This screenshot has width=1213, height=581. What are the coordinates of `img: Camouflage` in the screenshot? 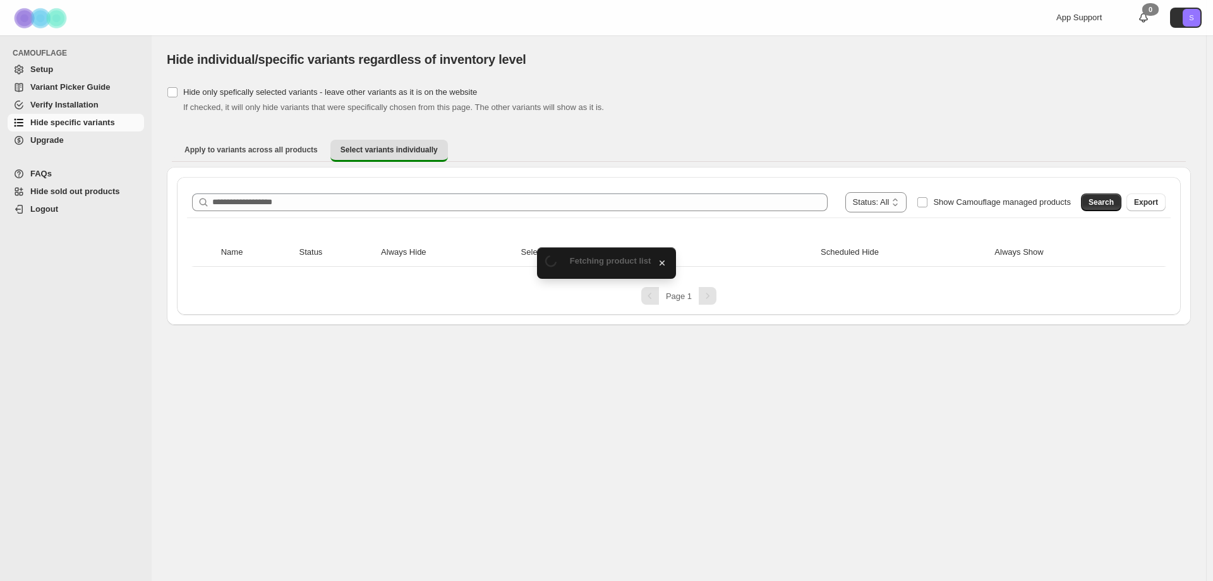 It's located at (42, 18).